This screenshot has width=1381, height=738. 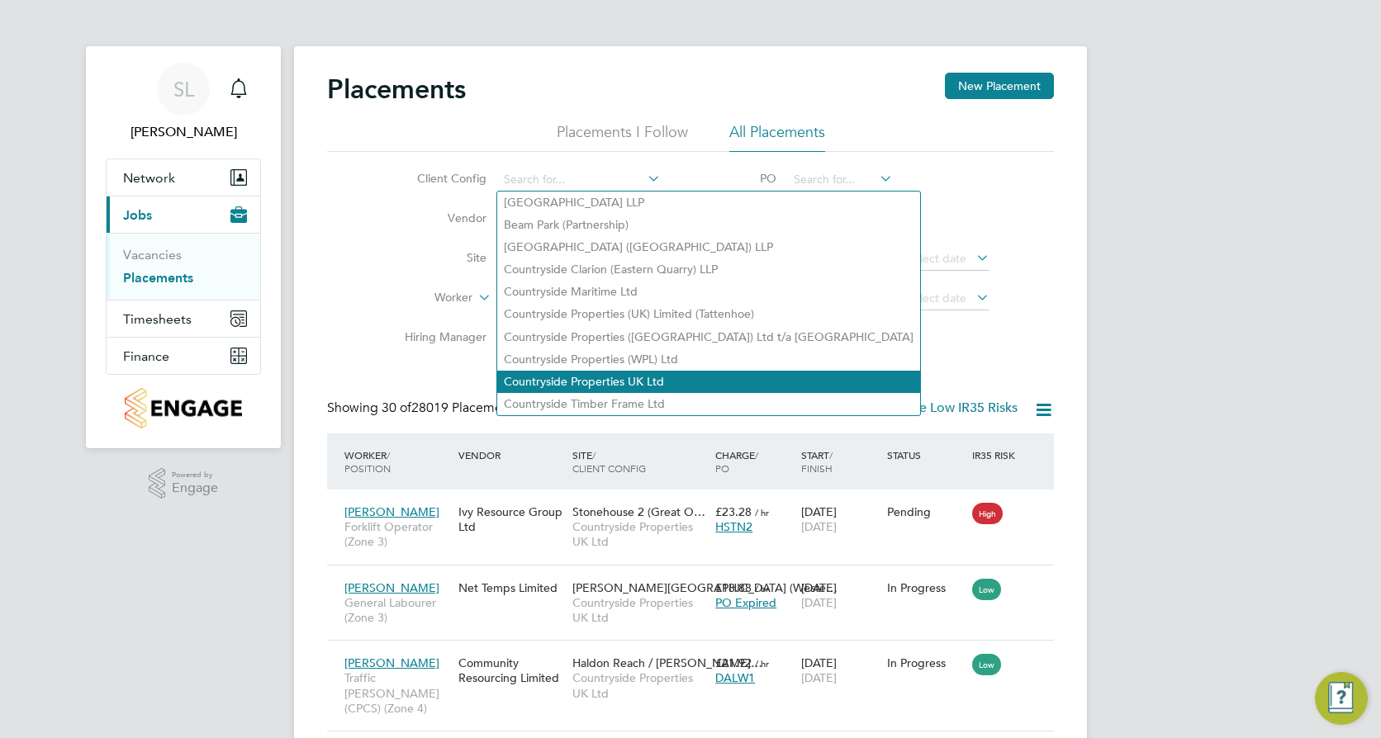 What do you see at coordinates (183, 319) in the screenshot?
I see `button: Timesheets` at bounding box center [183, 319].